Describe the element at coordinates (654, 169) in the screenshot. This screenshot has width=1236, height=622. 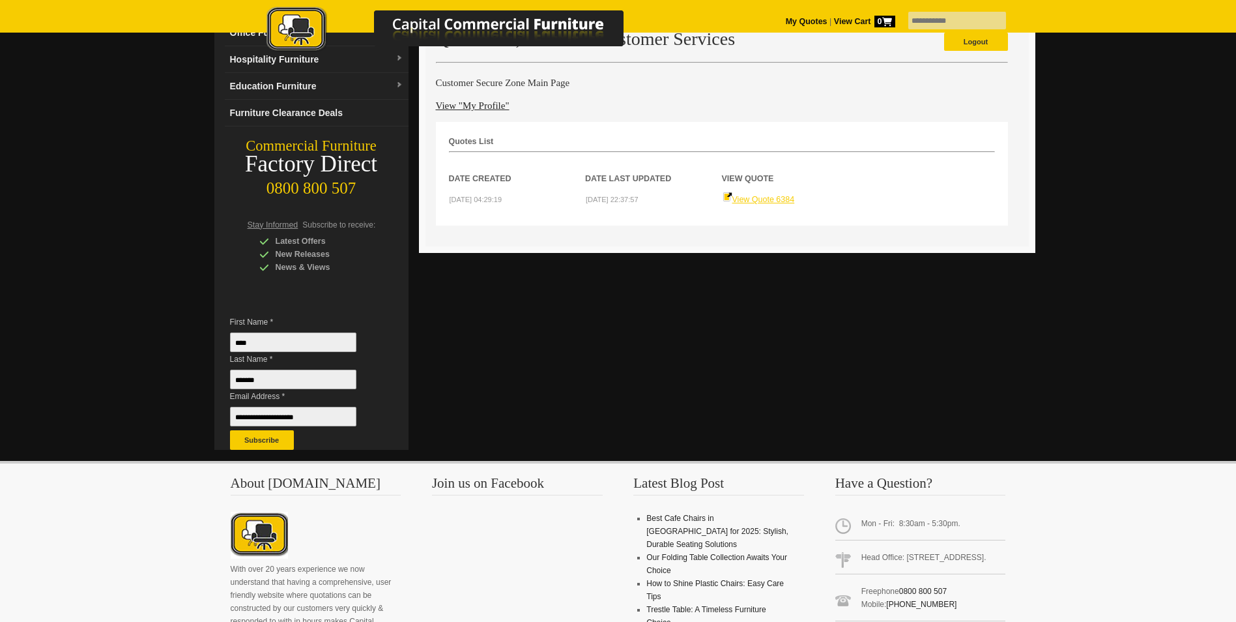
I see `th: Date Last Updated` at that location.